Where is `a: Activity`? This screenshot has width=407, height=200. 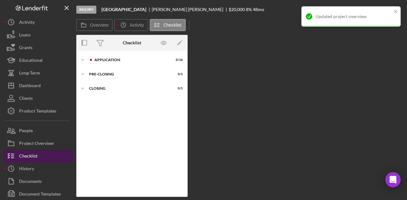
a: Activity is located at coordinates (38, 22).